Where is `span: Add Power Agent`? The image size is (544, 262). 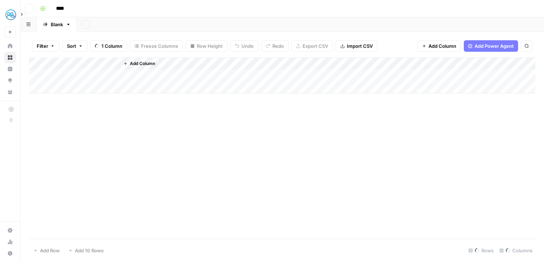
span: Add Power Agent is located at coordinates (494, 46).